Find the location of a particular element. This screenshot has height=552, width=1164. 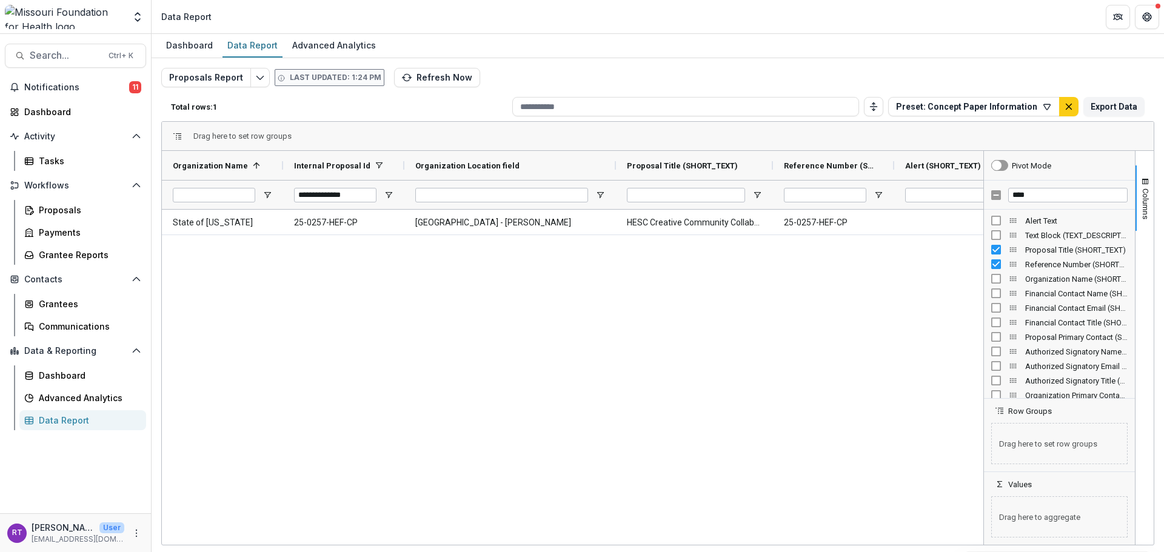

button: Search... is located at coordinates (75, 56).